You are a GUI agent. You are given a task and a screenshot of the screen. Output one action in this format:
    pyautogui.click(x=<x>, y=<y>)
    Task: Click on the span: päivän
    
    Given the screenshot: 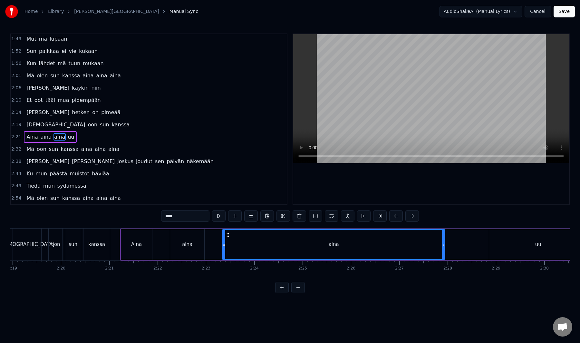 What is the action you would take?
    pyautogui.click(x=175, y=161)
    